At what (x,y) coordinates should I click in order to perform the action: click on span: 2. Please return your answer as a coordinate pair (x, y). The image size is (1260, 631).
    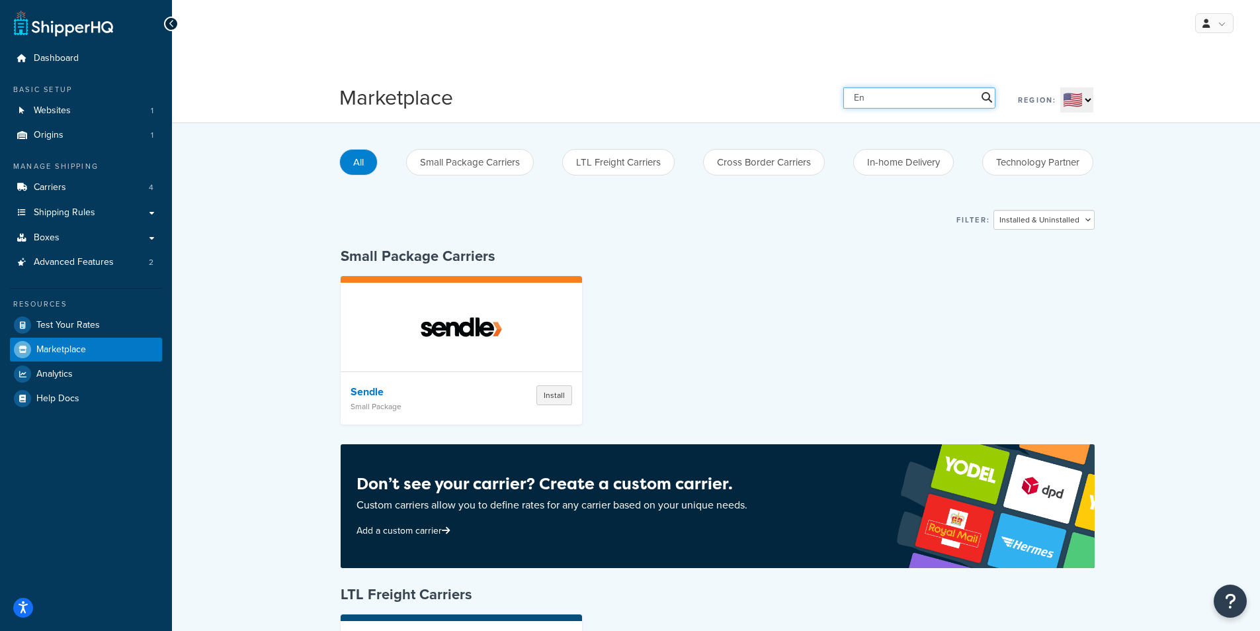
    Looking at the image, I should click on (151, 262).